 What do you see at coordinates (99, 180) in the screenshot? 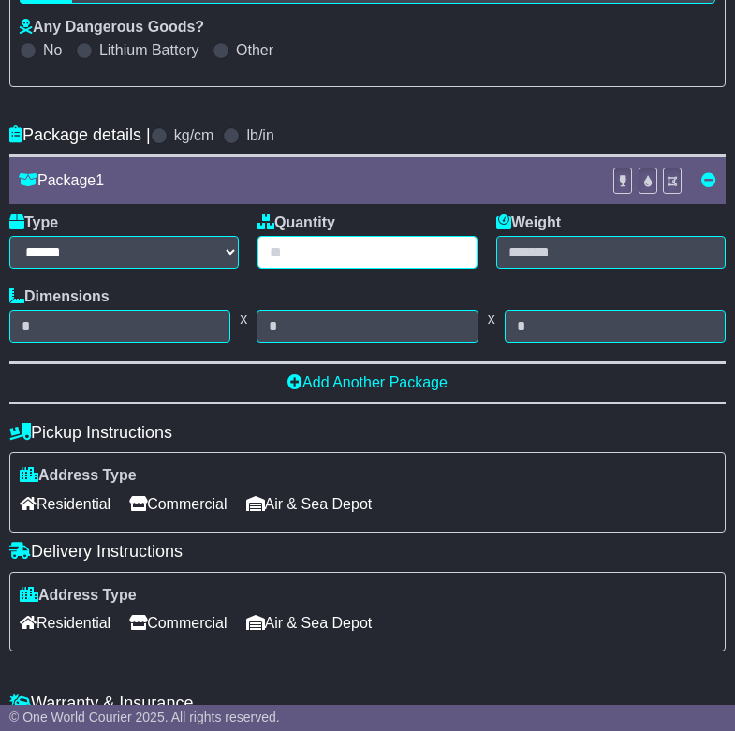
I see `span: 1` at bounding box center [99, 180].